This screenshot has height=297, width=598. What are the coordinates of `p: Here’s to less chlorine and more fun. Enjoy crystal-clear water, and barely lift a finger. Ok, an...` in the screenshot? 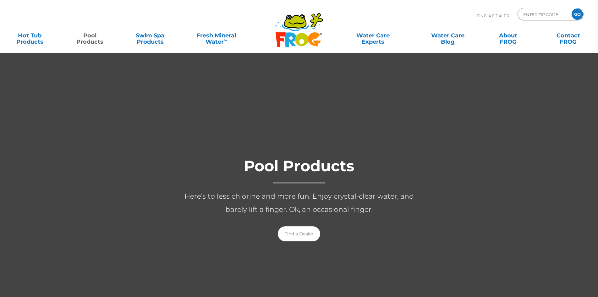 It's located at (299, 203).